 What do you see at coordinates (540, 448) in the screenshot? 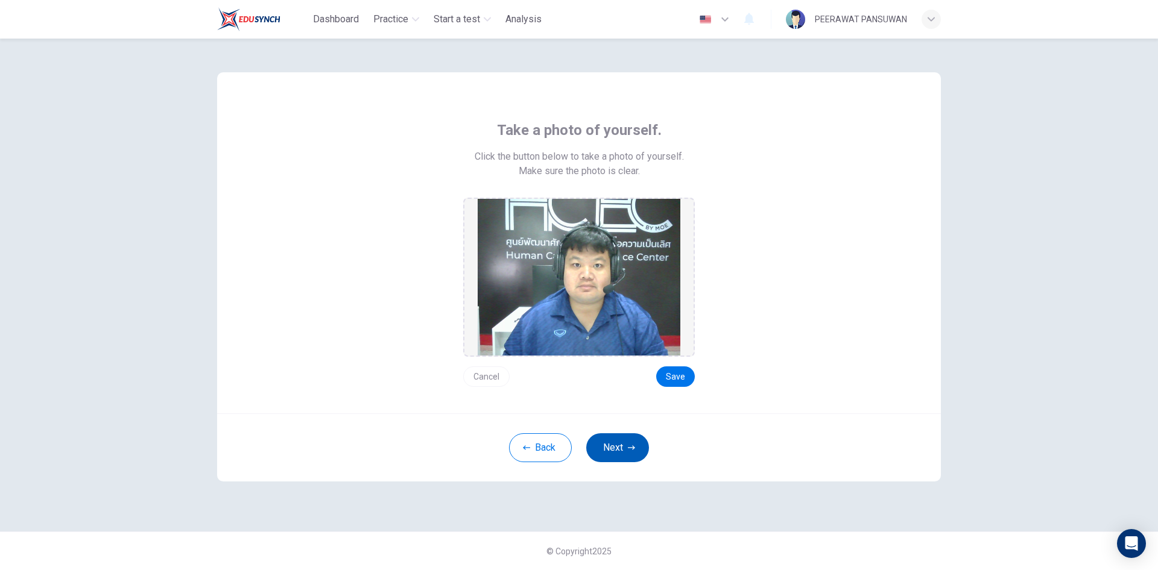
I see `button: Back` at bounding box center [540, 448].